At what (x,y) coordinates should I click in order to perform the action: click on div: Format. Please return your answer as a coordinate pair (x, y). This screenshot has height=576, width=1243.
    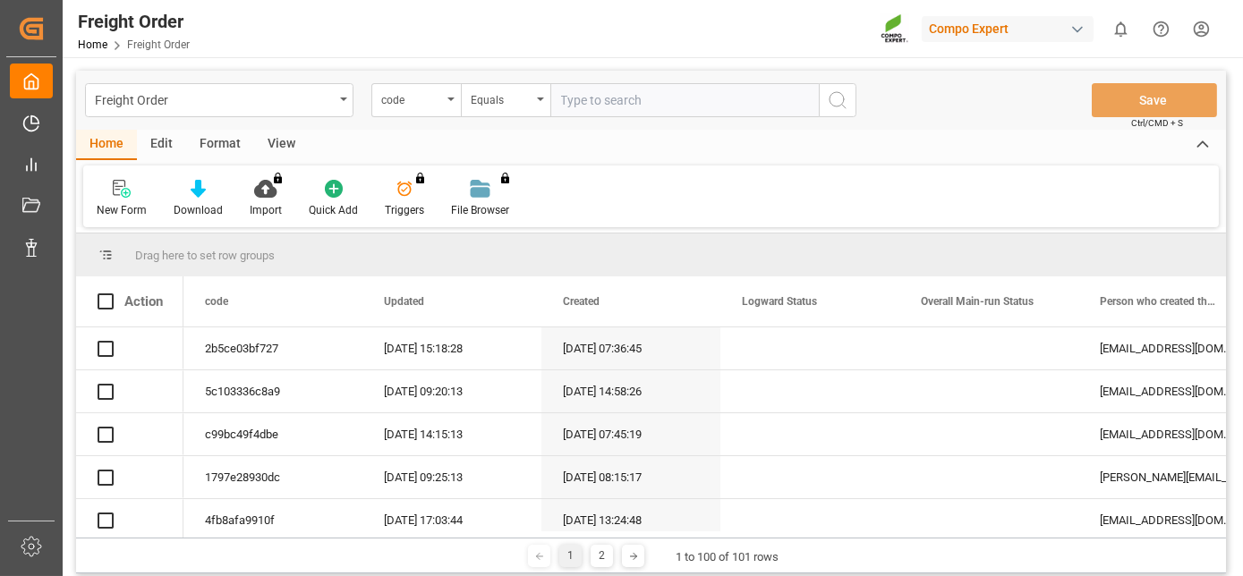
    Looking at the image, I should click on (220, 145).